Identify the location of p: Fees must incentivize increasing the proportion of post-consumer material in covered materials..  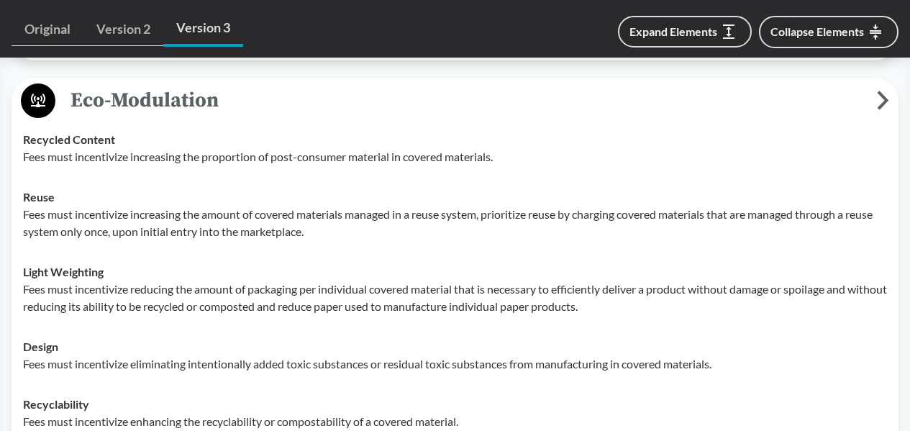
(454, 157).